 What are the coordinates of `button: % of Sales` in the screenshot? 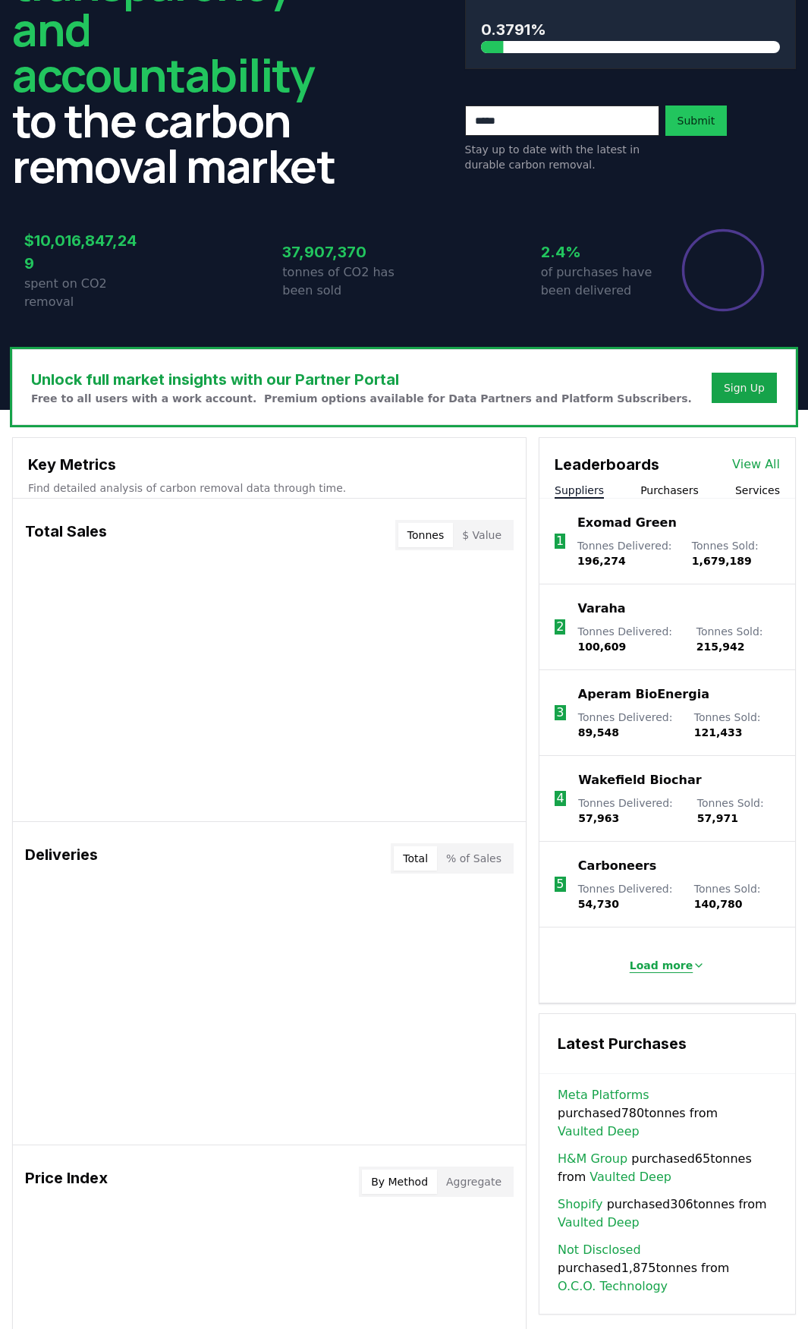 It's located at (474, 858).